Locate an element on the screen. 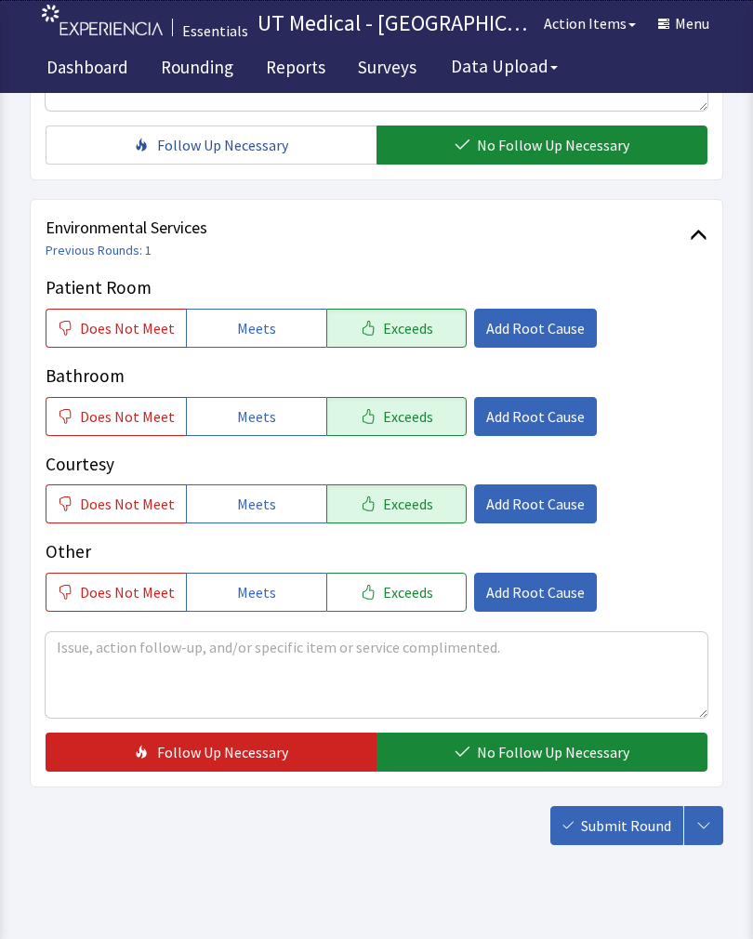  a: Reports is located at coordinates (296, 70).